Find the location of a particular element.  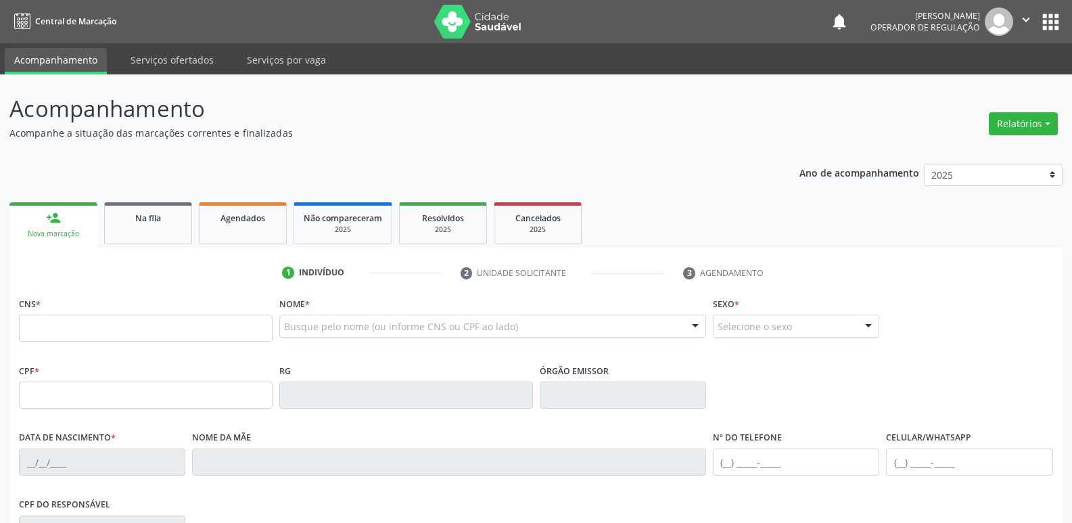

label: CPF do responsável is located at coordinates (64, 505).